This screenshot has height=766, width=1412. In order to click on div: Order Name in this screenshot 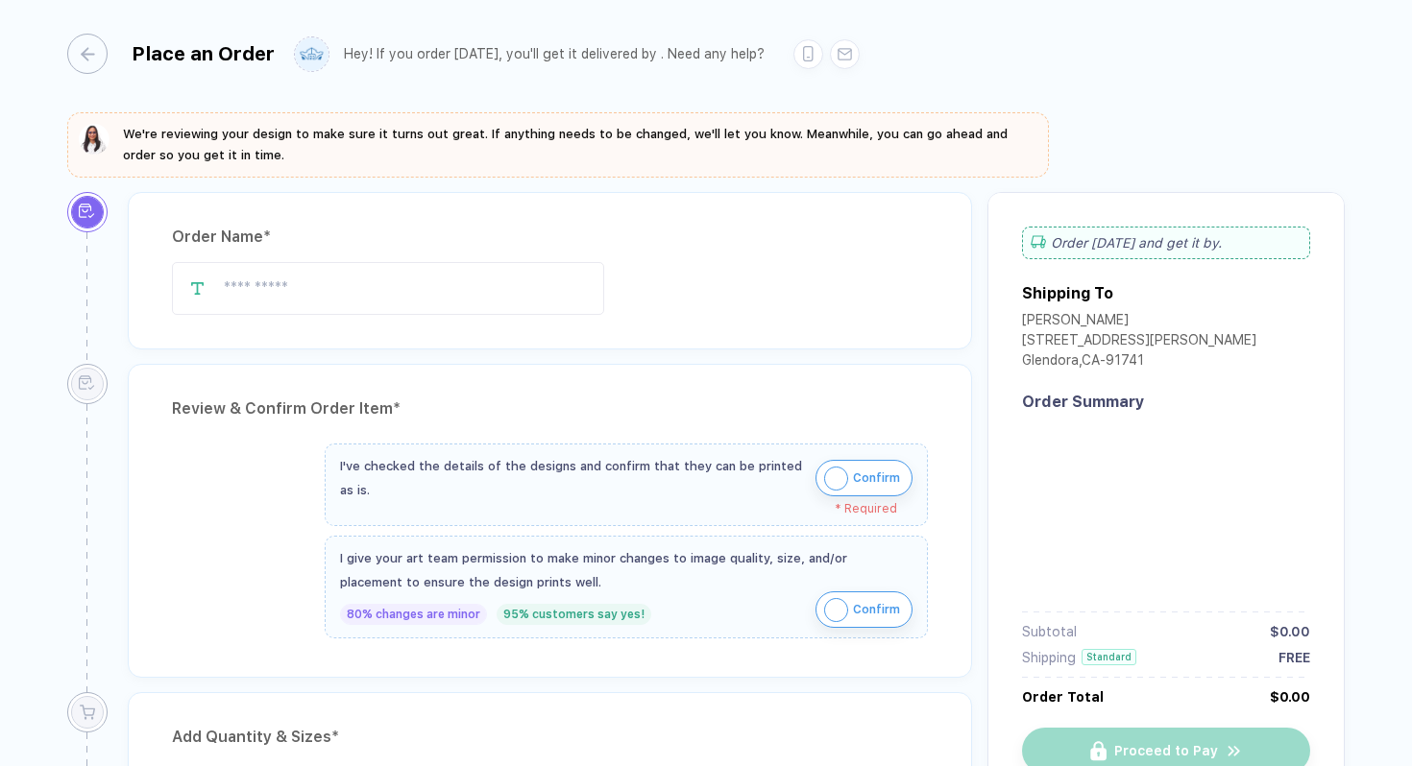, I will do `click(549, 237)`.